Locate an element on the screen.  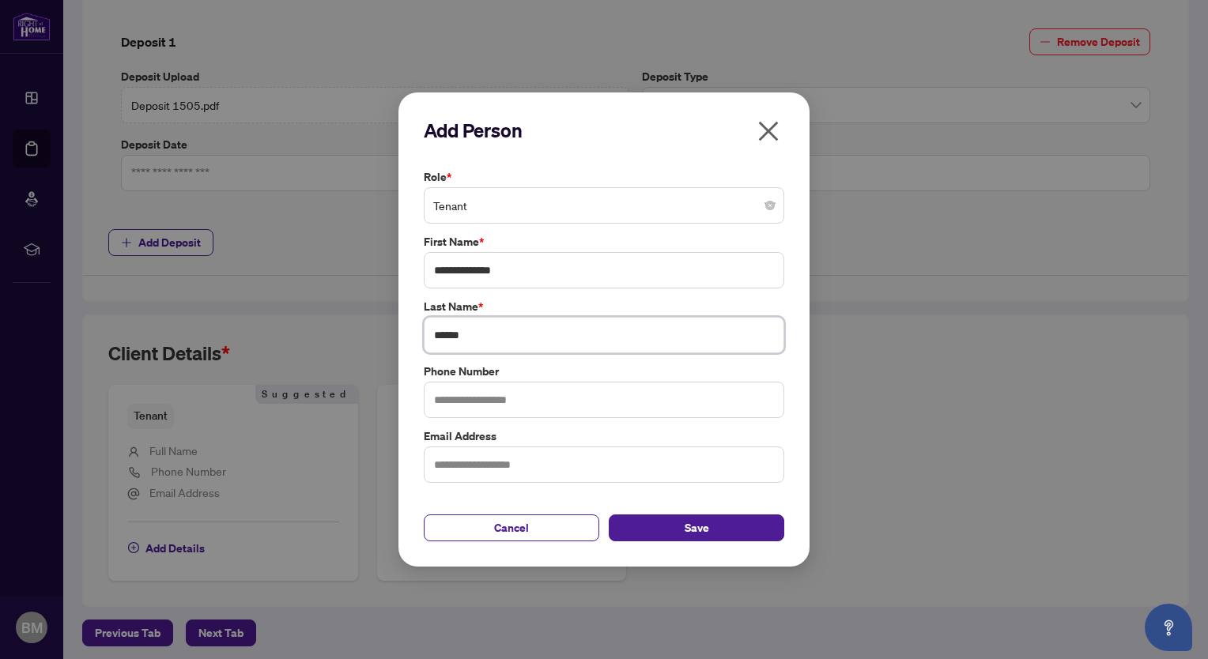
label: Email Address is located at coordinates (604, 436).